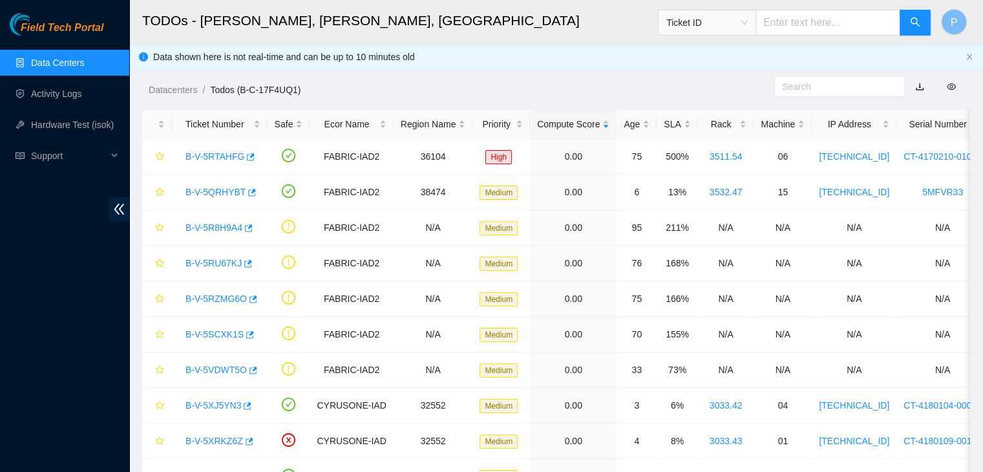 The height and width of the screenshot is (472, 983). Describe the element at coordinates (783, 156) in the screenshot. I see `td: 06` at that location.